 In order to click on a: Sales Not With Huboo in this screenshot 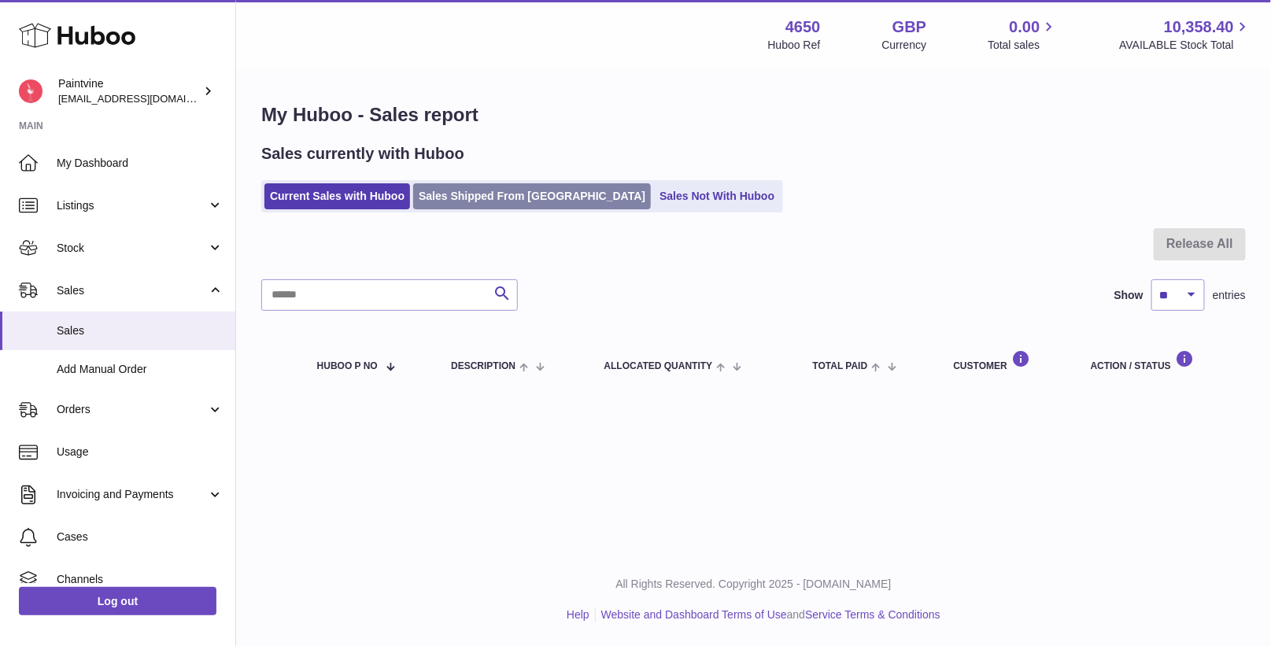, I will do `click(717, 196)`.